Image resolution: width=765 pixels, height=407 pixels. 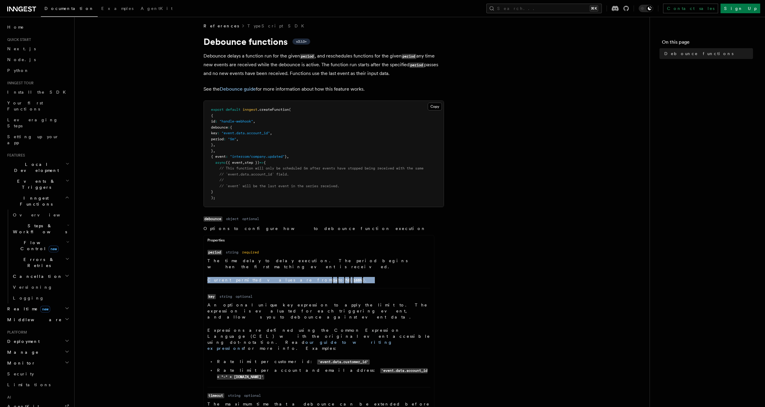 What do you see at coordinates (273, 109) in the screenshot?
I see `span: .createFunction` at bounding box center [273, 109].